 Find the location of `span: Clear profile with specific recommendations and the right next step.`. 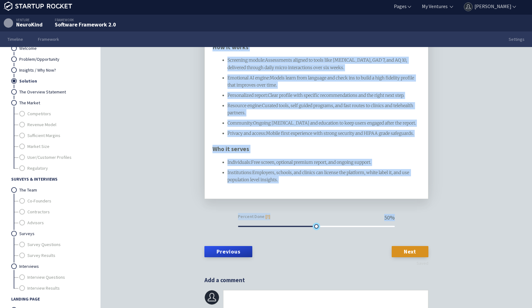

span: Clear profile with specific recommendations and the right next step. is located at coordinates (336, 95).